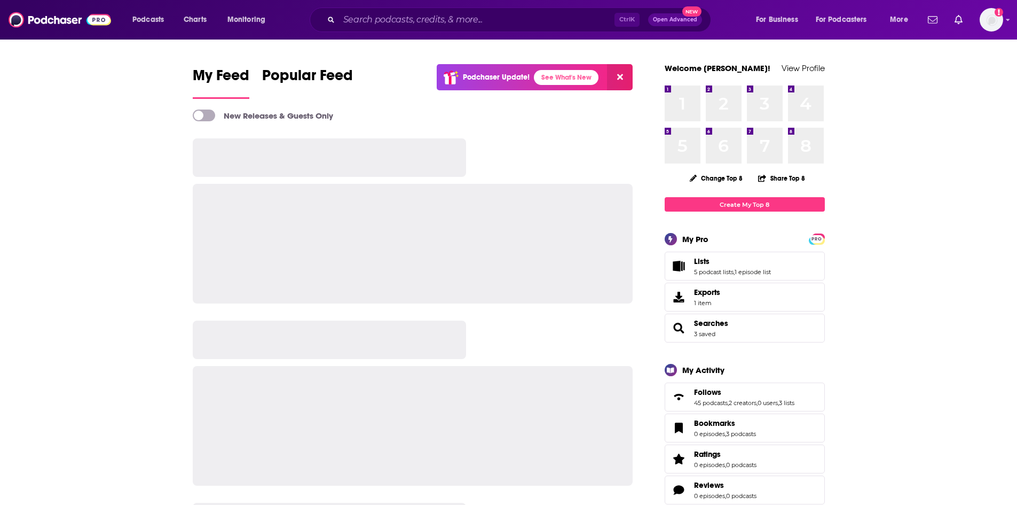  I want to click on a: 5 podcast lists, so click(714, 272).